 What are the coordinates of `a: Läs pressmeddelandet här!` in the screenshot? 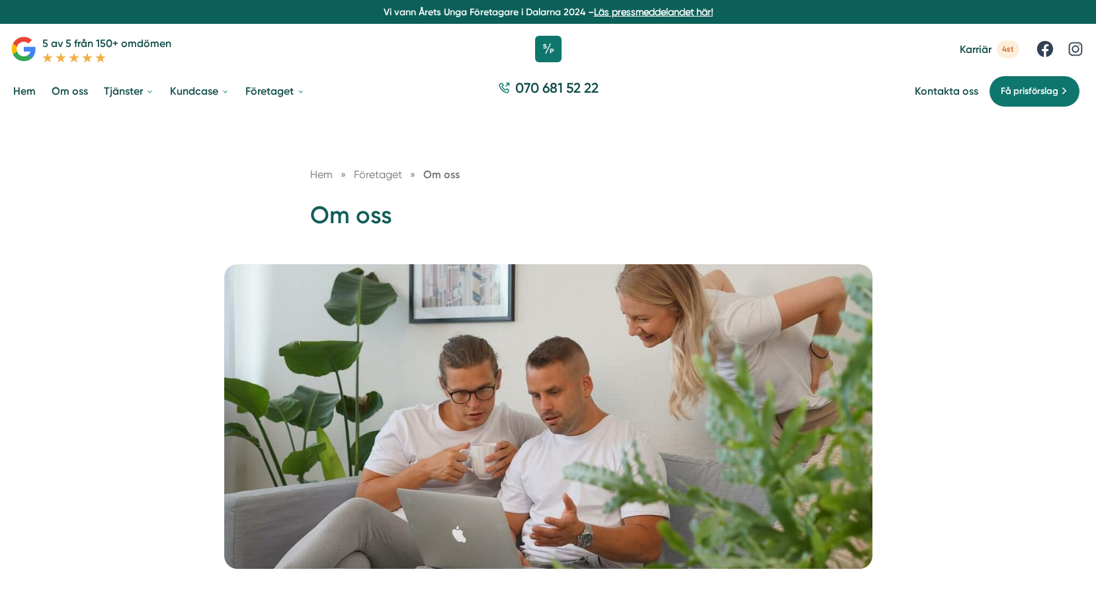 It's located at (654, 12).